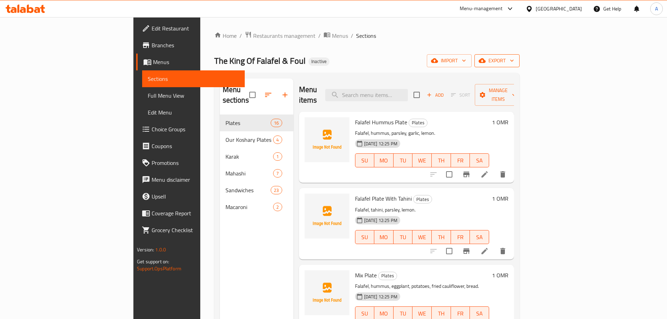 The height and width of the screenshot is (319, 667). What do you see at coordinates (497, 61) in the screenshot?
I see `button: export` at bounding box center [497, 61].